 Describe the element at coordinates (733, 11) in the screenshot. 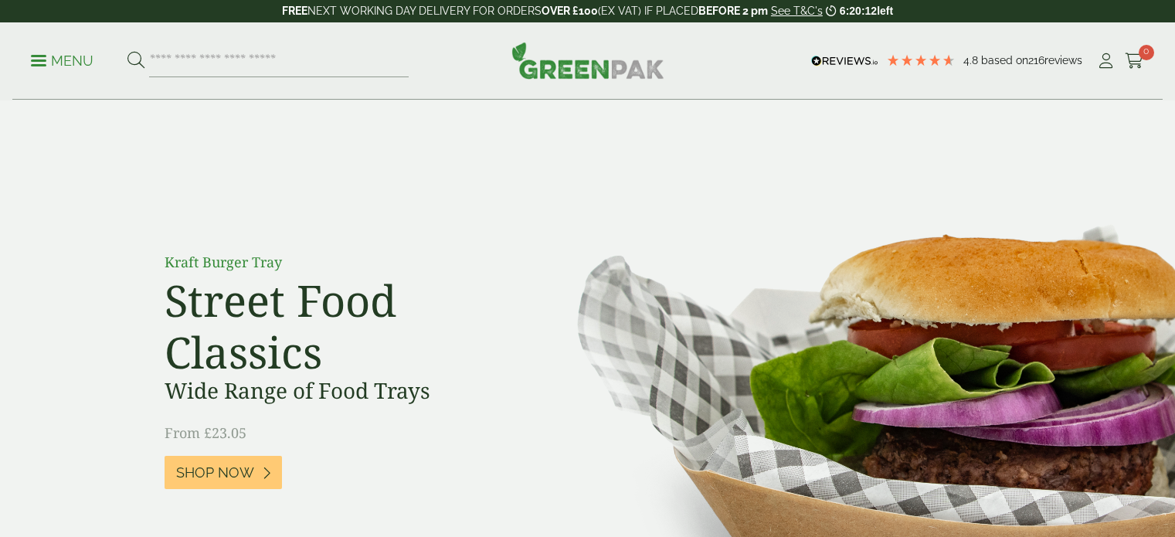

I see `strong: BEFORE 2 pm` at that location.